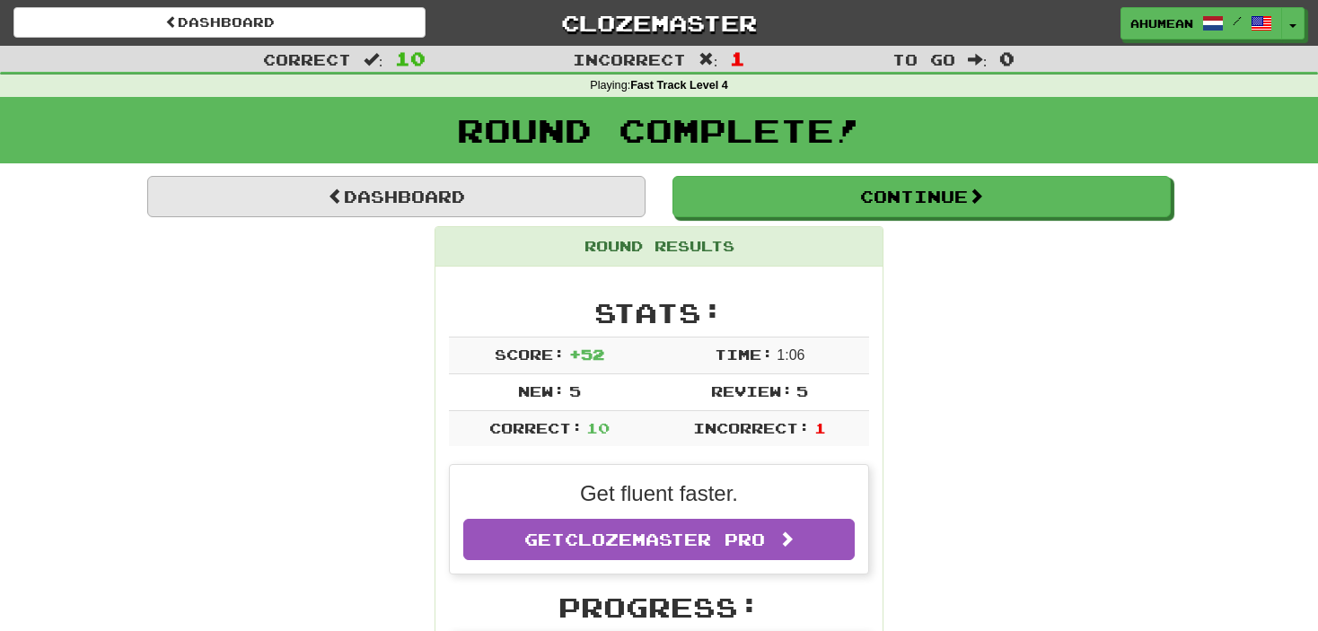  Describe the element at coordinates (659, 130) in the screenshot. I see `h1: Round Complete!` at that location.